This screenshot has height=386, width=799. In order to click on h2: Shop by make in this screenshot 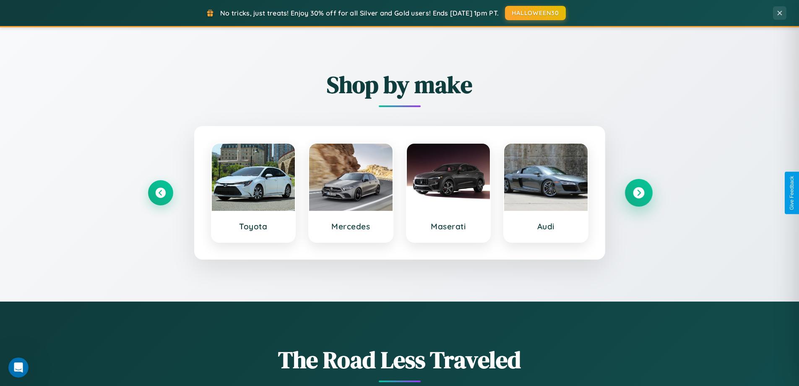, I will do `click(400, 84)`.